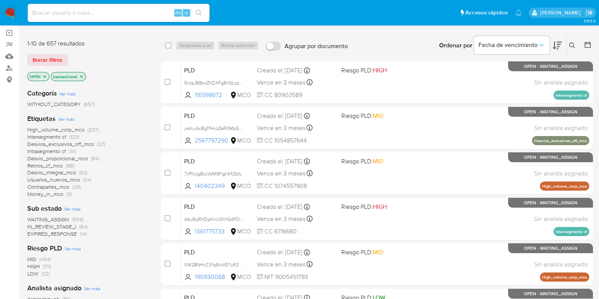  I want to click on span: Accesos rápidos, so click(487, 13).